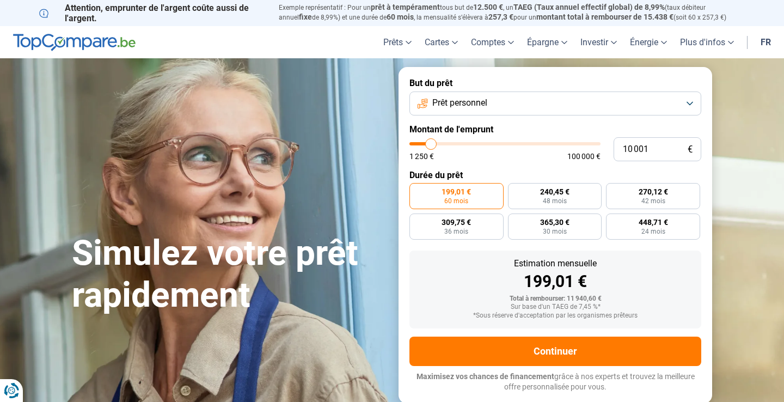 This screenshot has height=402, width=784. I want to click on a: Prêts, so click(398, 42).